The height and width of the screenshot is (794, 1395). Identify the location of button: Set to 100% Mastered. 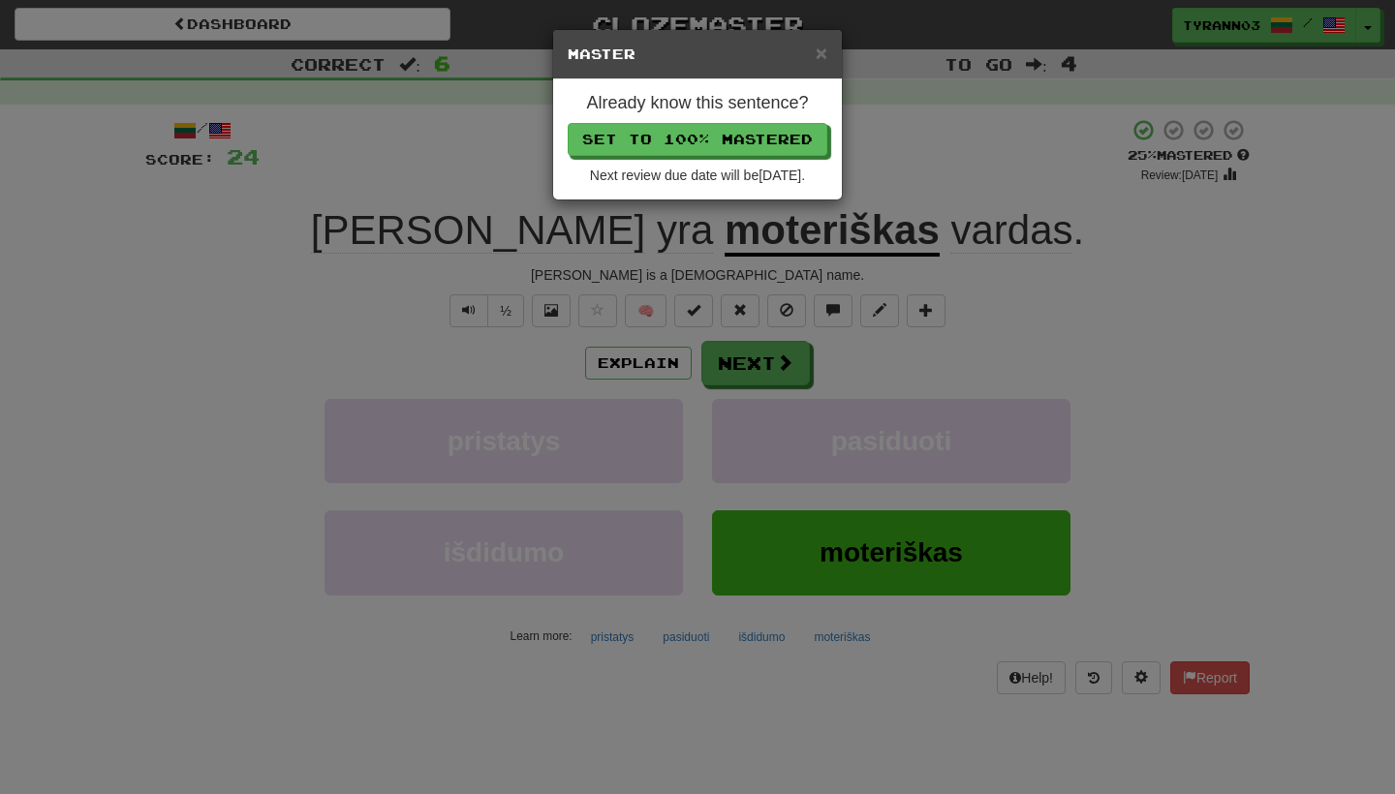
(698, 140).